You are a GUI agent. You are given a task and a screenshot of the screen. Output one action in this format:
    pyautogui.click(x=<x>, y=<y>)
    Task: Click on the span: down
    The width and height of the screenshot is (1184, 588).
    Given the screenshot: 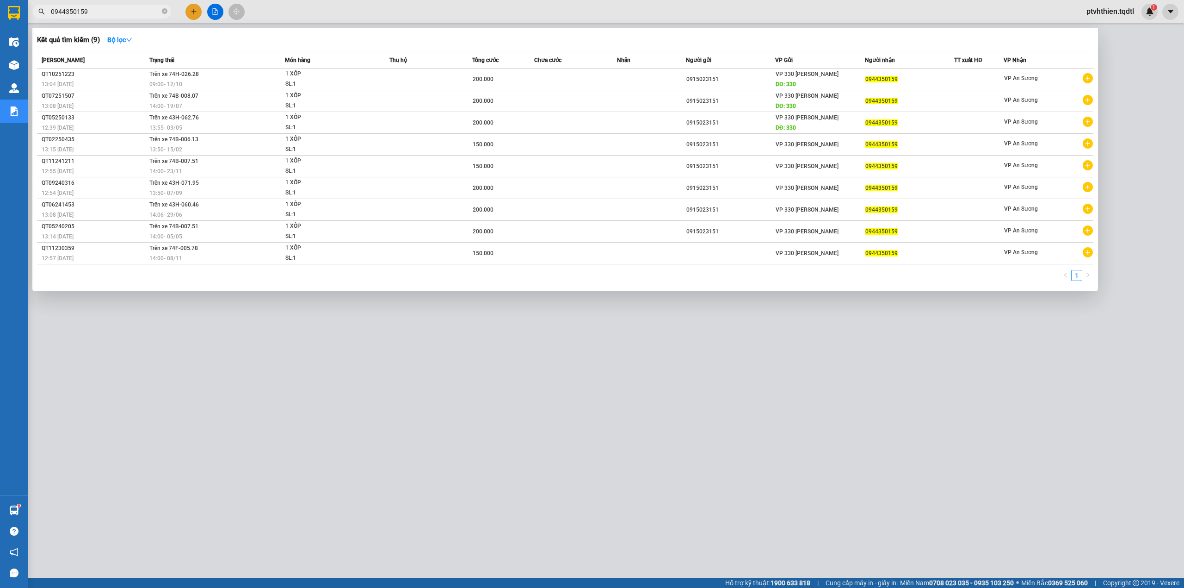 What is the action you would take?
    pyautogui.click(x=129, y=40)
    